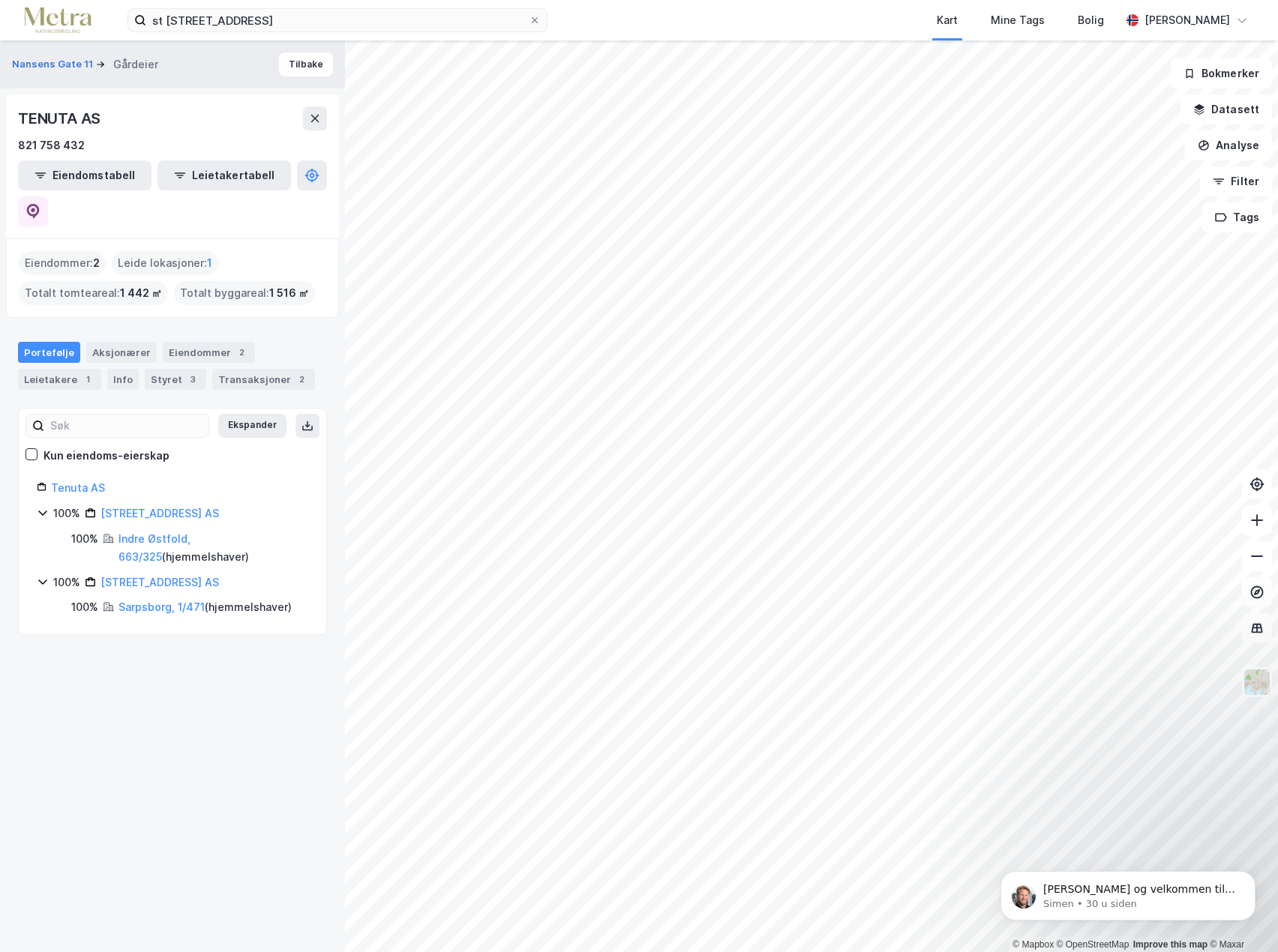 The image size is (1278, 952). What do you see at coordinates (136, 64) in the screenshot?
I see `div: Gårdeier` at bounding box center [136, 64].